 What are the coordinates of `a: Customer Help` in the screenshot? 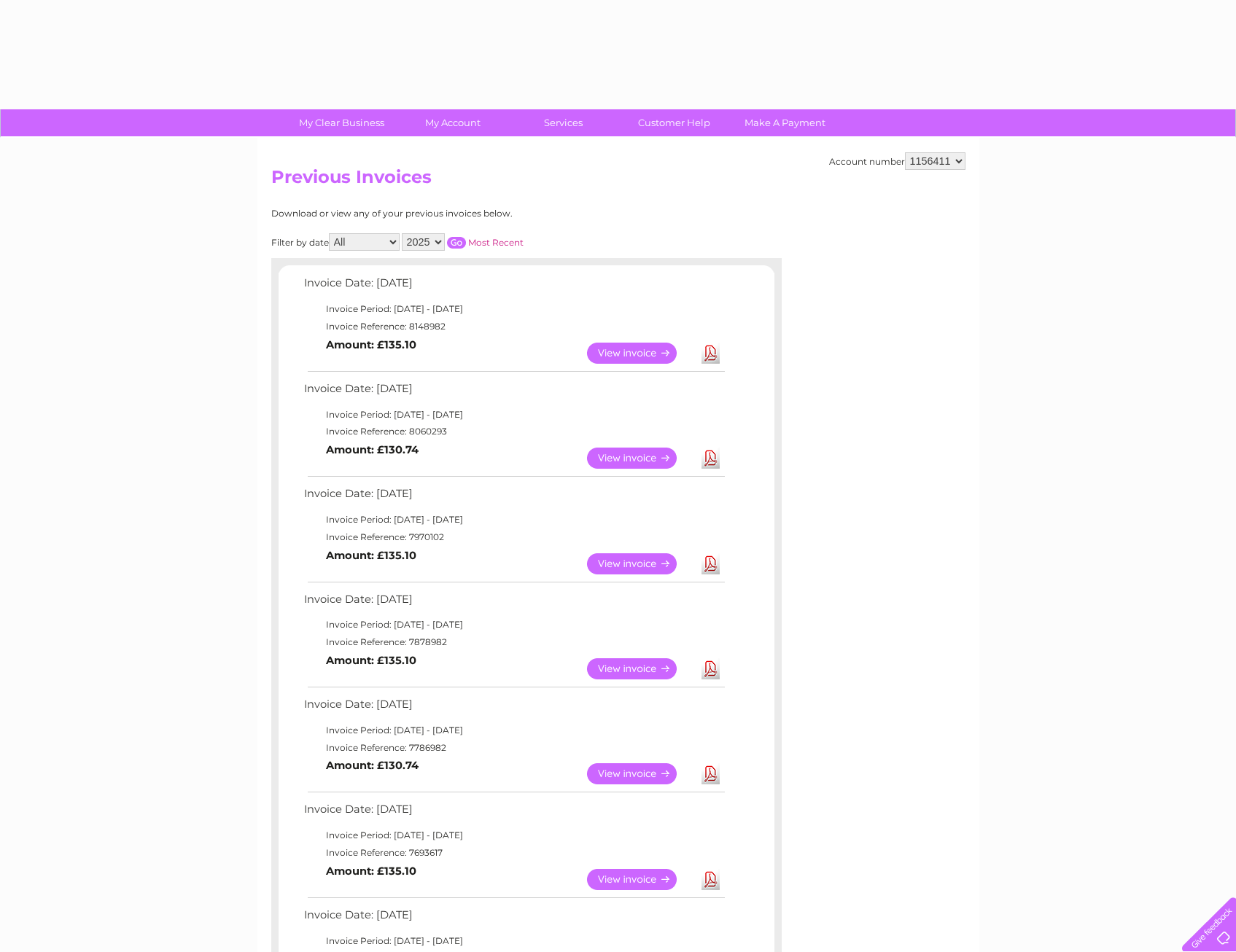 It's located at (673, 122).